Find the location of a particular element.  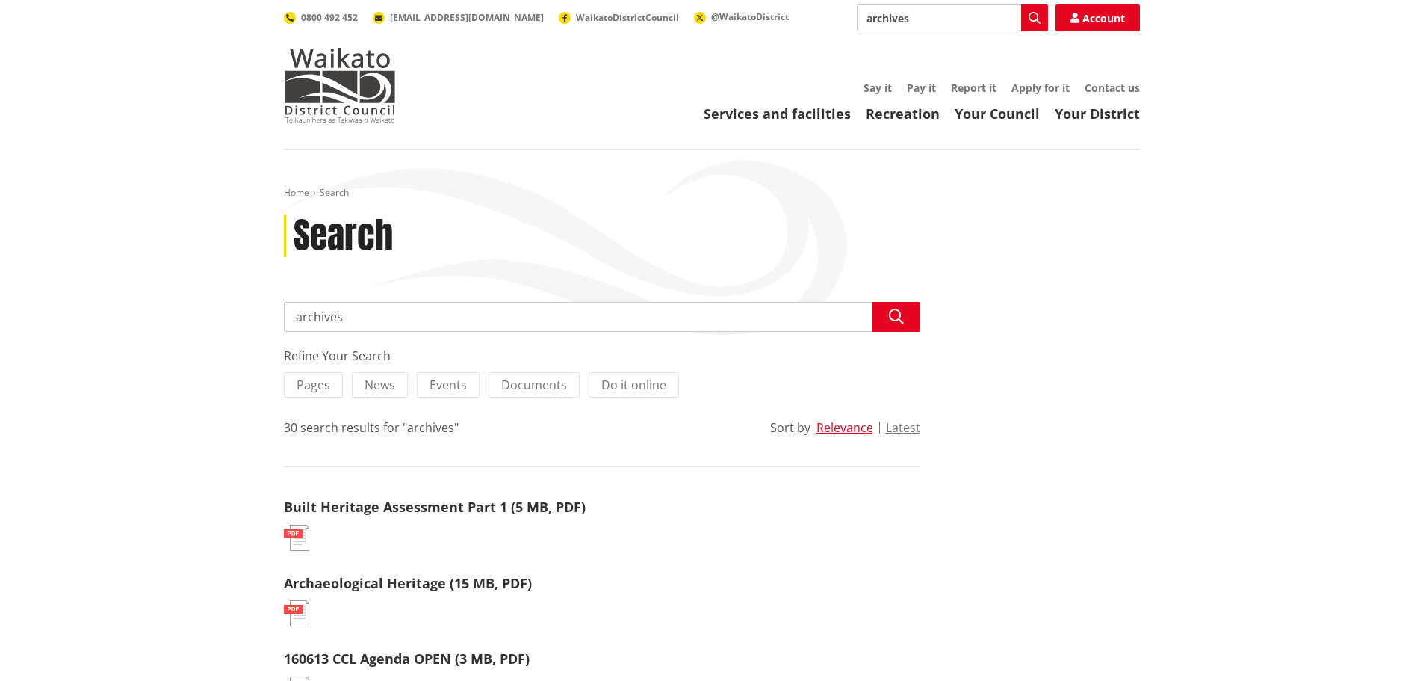

a: Apply for it is located at coordinates (1041, 87).